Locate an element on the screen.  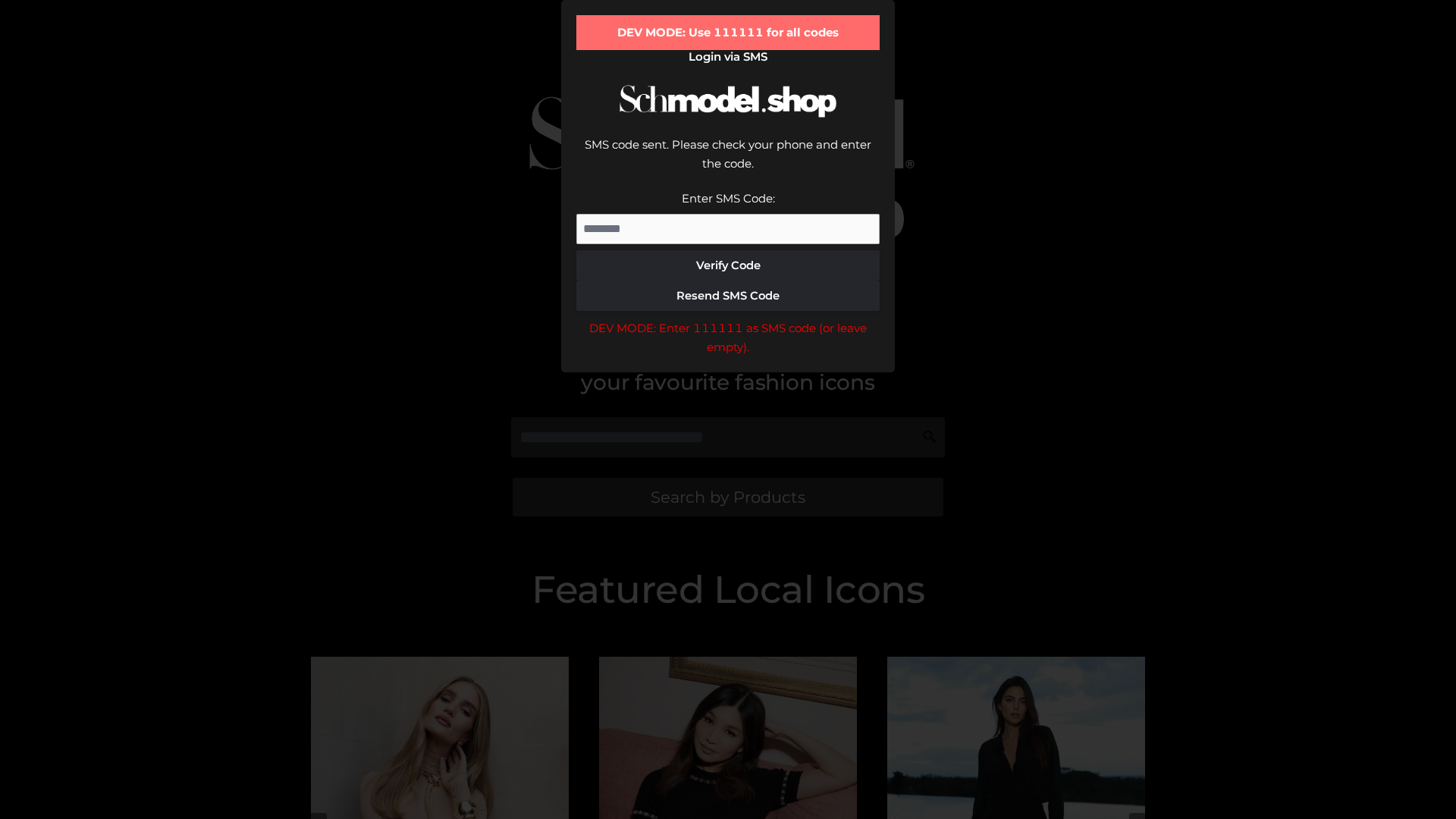
button: Resend SMS Code is located at coordinates (728, 296).